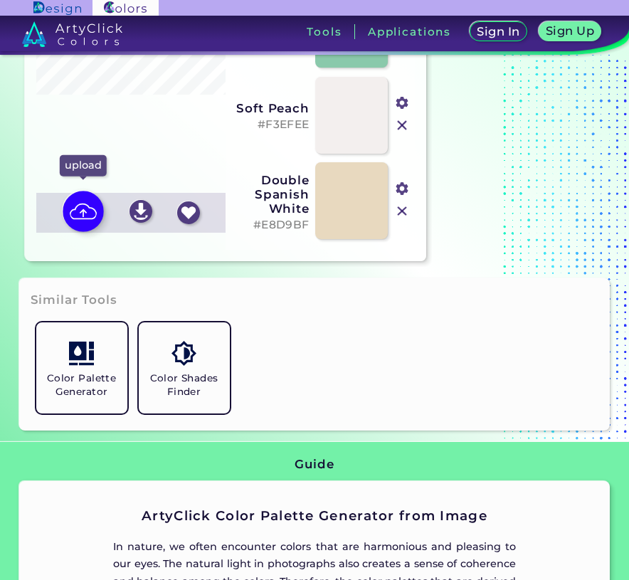  What do you see at coordinates (409, 31) in the screenshot?
I see `h3: Applications` at bounding box center [409, 31].